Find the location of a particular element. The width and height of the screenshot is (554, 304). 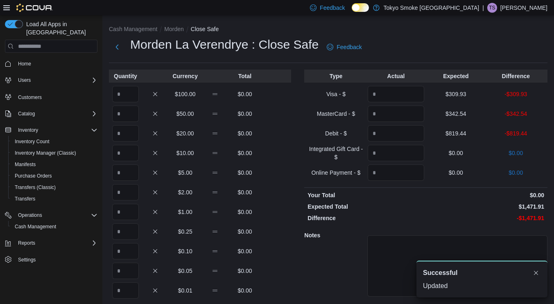

p: Visa - $ is located at coordinates (336, 94).